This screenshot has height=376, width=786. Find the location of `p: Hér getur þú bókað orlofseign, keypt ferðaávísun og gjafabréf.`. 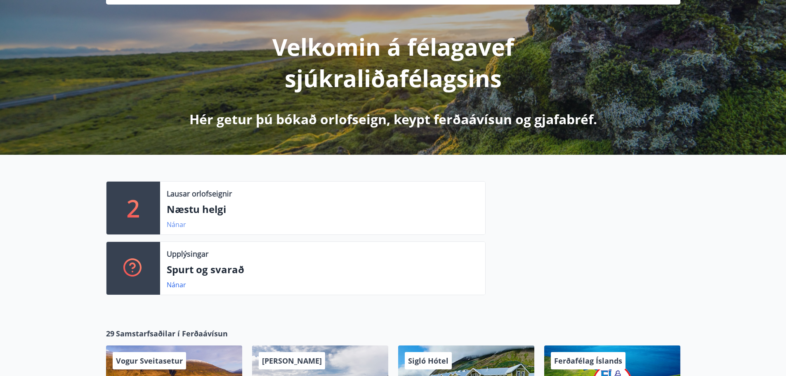

p: Hér getur þú bókað orlofseign, keypt ferðaávísun og gjafabréf. is located at coordinates (393, 119).